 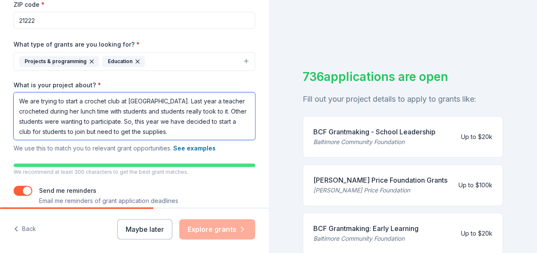 I want to click on button: Projects & programmingEducation, so click(x=134, y=62).